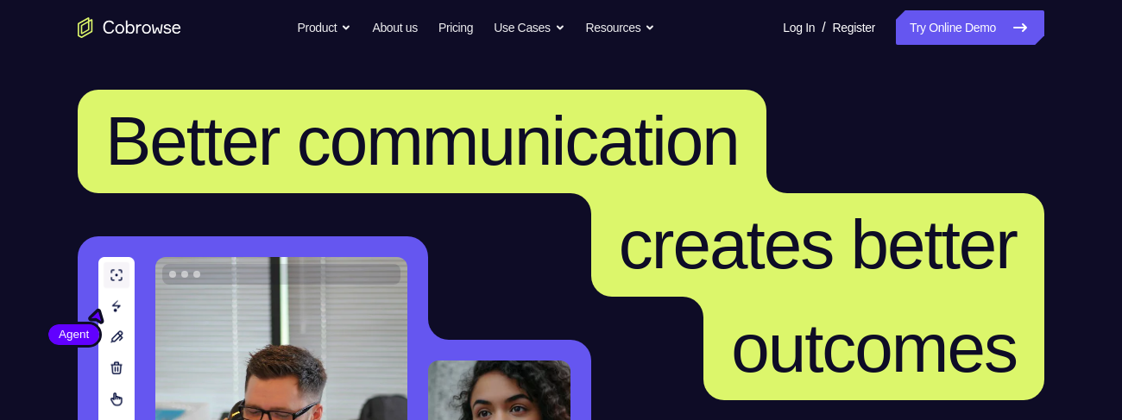 This screenshot has width=1122, height=420. What do you see at coordinates (970, 28) in the screenshot?
I see `a: Try Online Demo` at bounding box center [970, 28].